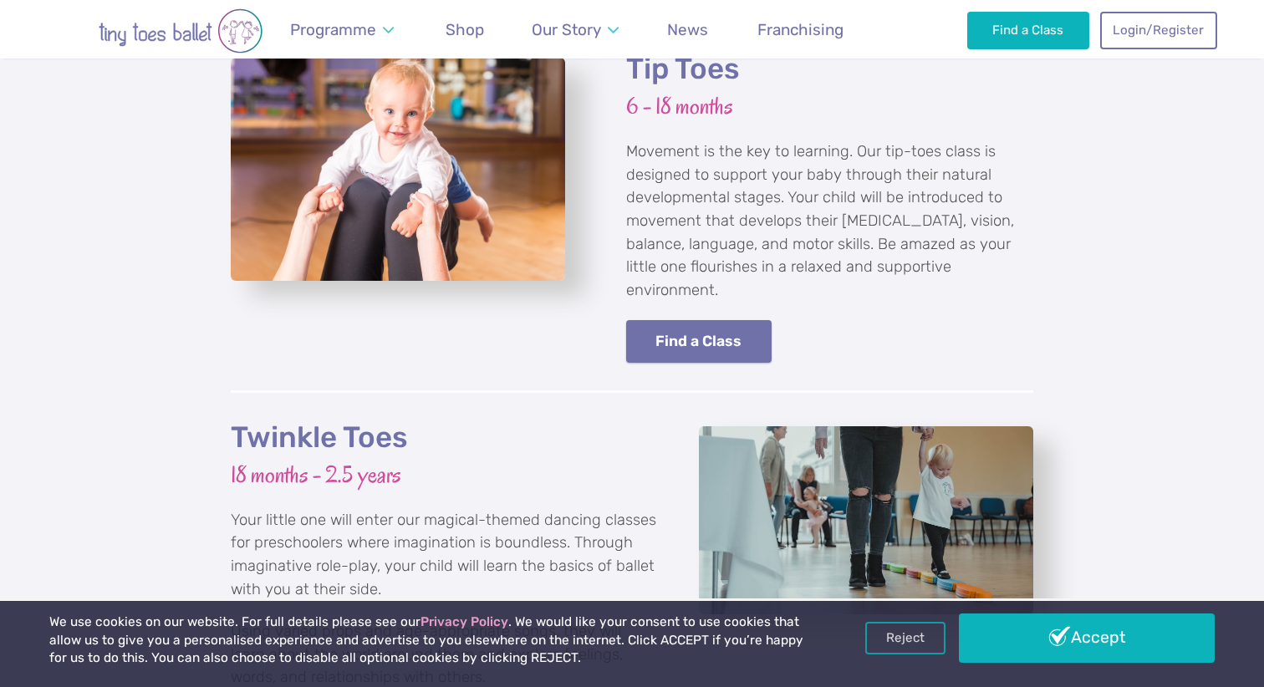 This screenshot has width=1264, height=687. Describe the element at coordinates (800, 29) in the screenshot. I see `span: Franchising` at that location.